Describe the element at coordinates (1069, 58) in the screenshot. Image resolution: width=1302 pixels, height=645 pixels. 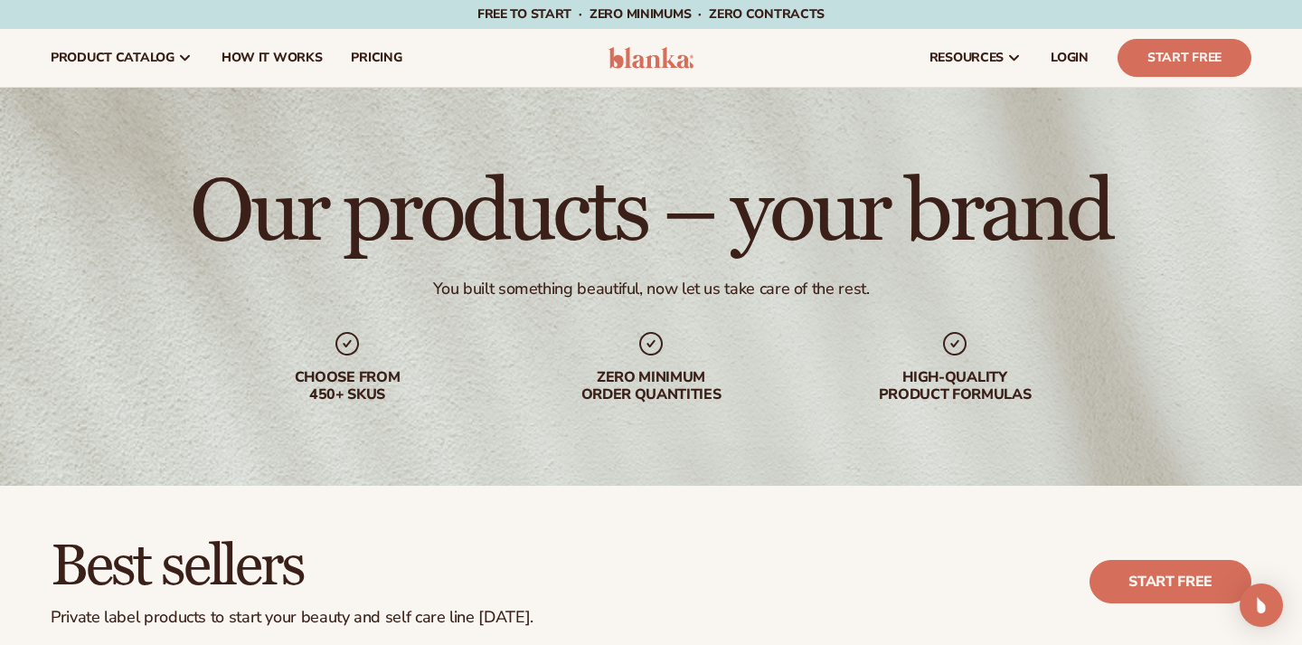
I see `span: LOGIN` at that location.